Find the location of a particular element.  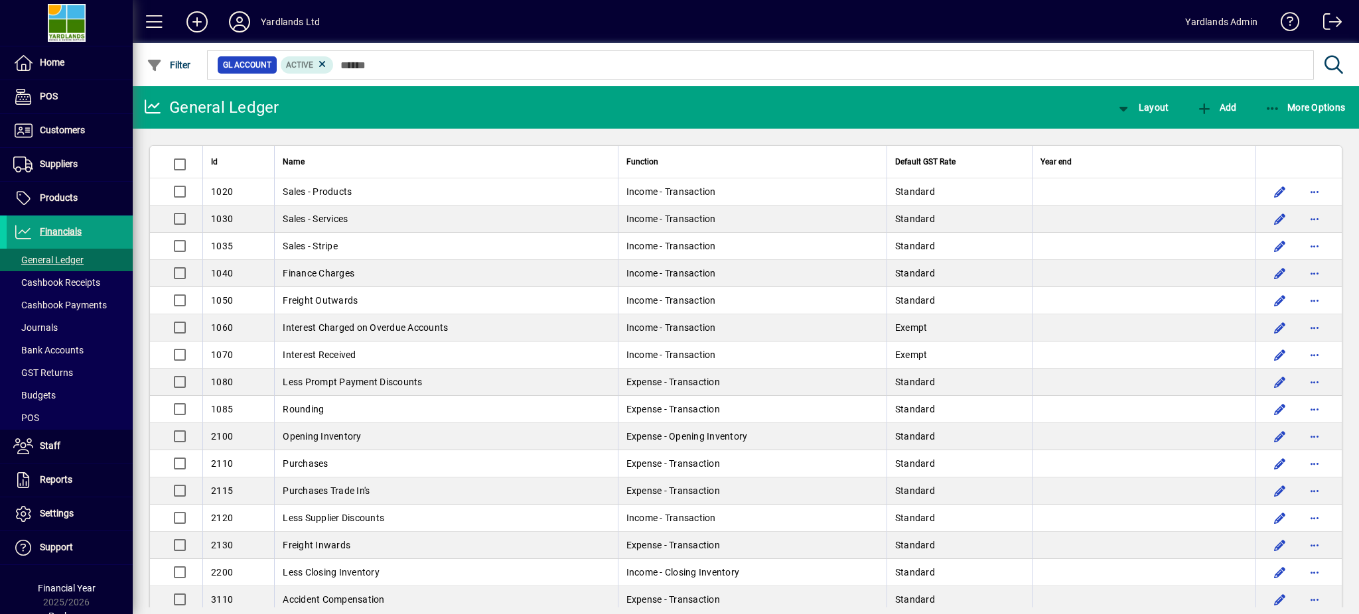

span: 2120 is located at coordinates (222, 518).